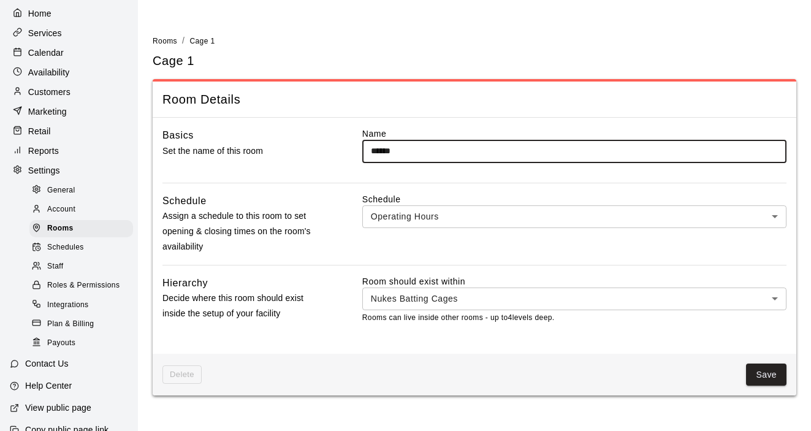 Image resolution: width=811 pixels, height=431 pixels. Describe the element at coordinates (243, 306) in the screenshot. I see `p: Decide where this room should exist inside the setup of your facility` at that location.